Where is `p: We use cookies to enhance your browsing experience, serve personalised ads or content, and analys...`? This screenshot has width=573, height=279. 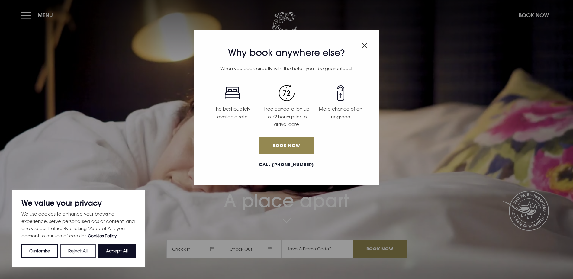 p: We use cookies to enhance your browsing experience, serve personalised ads or content, and analys... is located at coordinates (79, 225).